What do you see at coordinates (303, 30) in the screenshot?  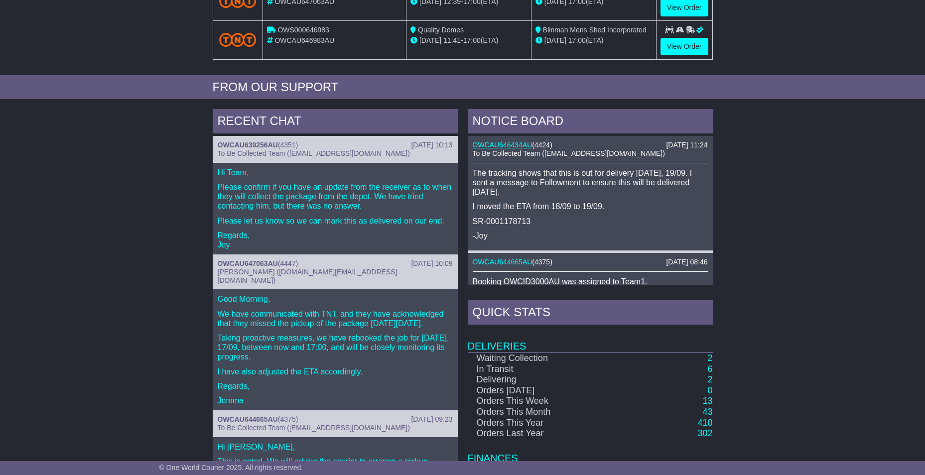 I see `span: OWS000646983` at bounding box center [303, 30].